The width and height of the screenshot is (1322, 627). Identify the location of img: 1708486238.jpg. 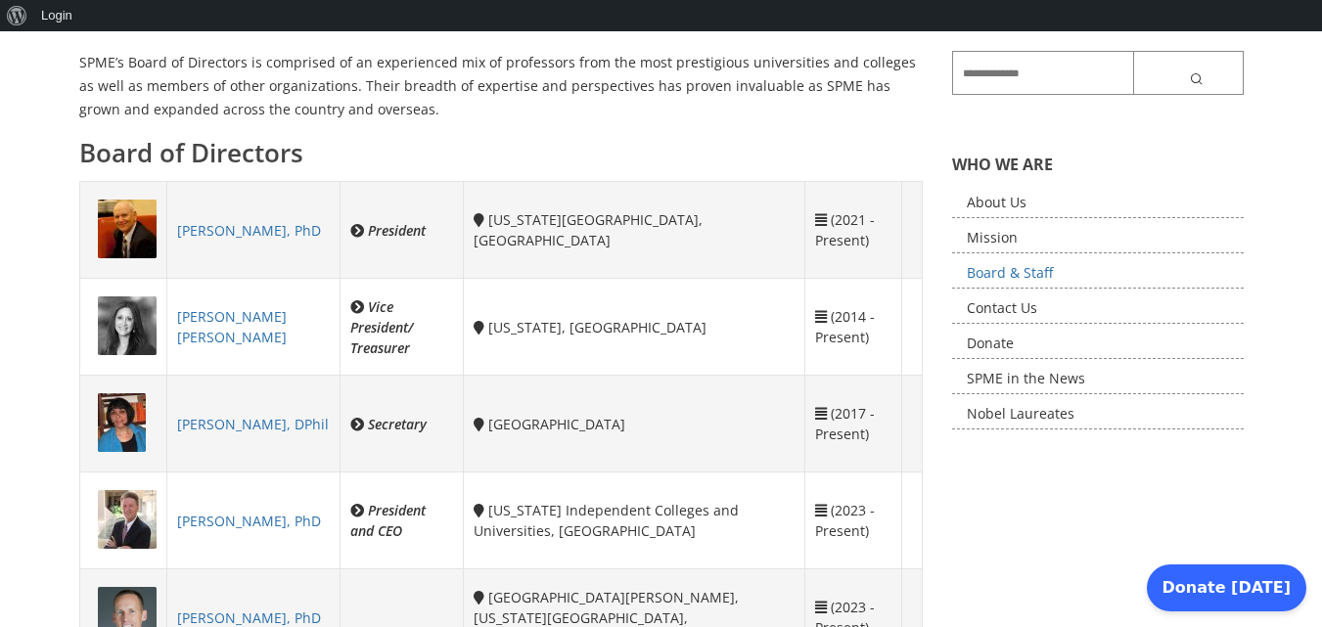
(127, 229).